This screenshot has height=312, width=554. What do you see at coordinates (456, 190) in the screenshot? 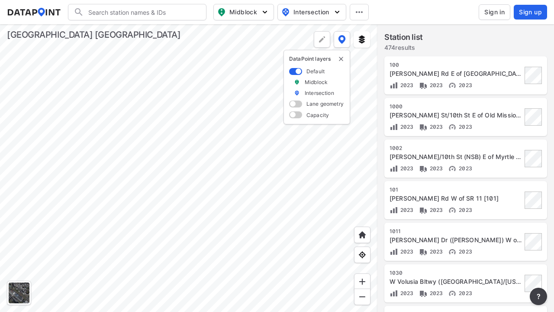
I see `div: 101` at bounding box center [456, 190].